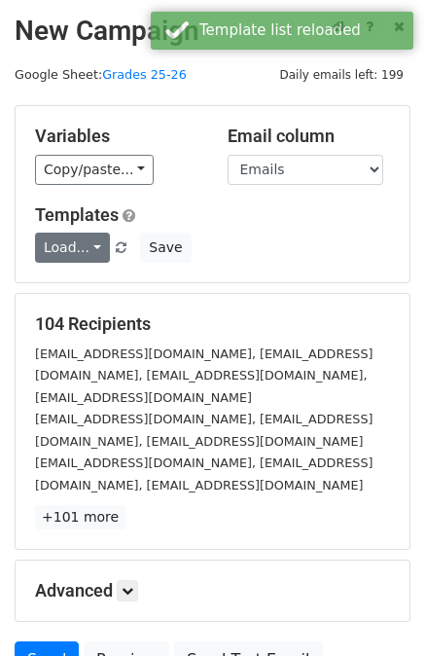  What do you see at coordinates (212, 324) in the screenshot?
I see `h5: 104 Recipients` at bounding box center [212, 324].